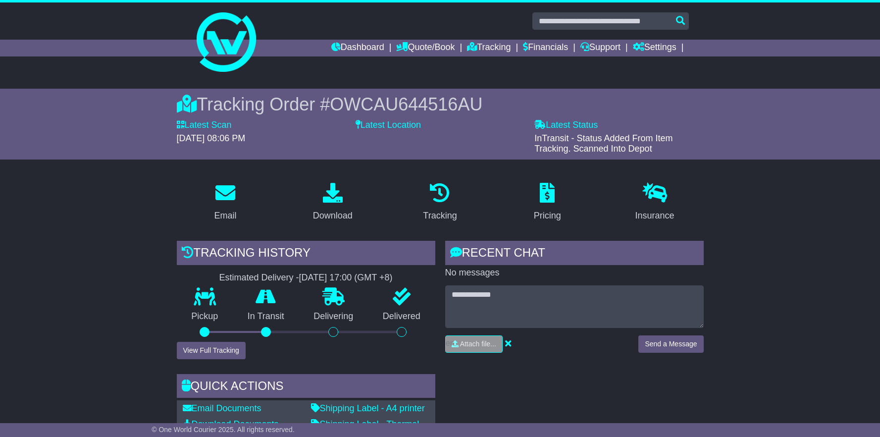 The height and width of the screenshot is (437, 880). I want to click on a: Email Documents, so click(222, 408).